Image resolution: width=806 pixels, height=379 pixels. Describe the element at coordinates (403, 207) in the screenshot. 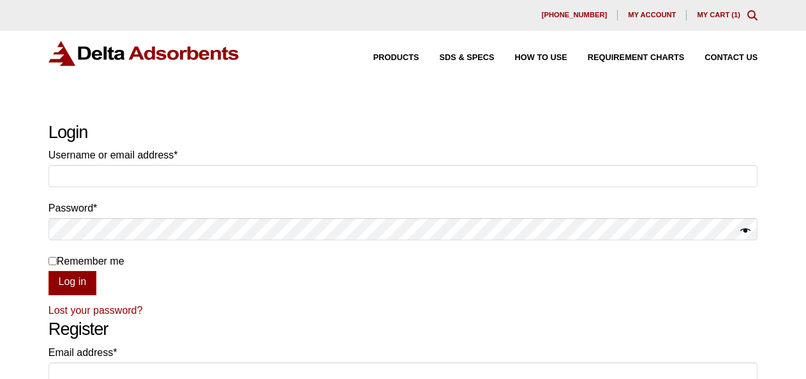

I see `label: Password` at that location.